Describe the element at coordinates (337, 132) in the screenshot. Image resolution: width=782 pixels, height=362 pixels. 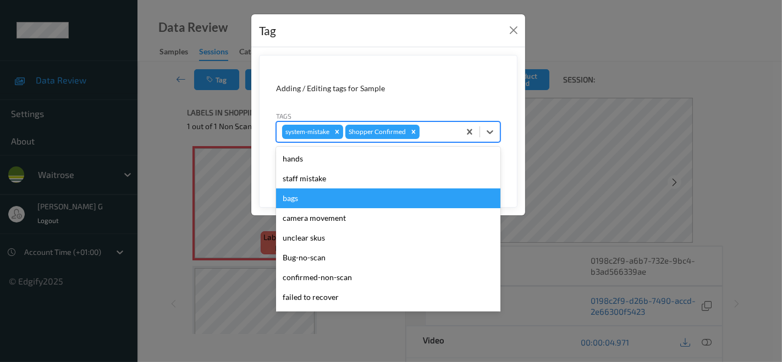
I see `div: Remove system-mistake` at that location.